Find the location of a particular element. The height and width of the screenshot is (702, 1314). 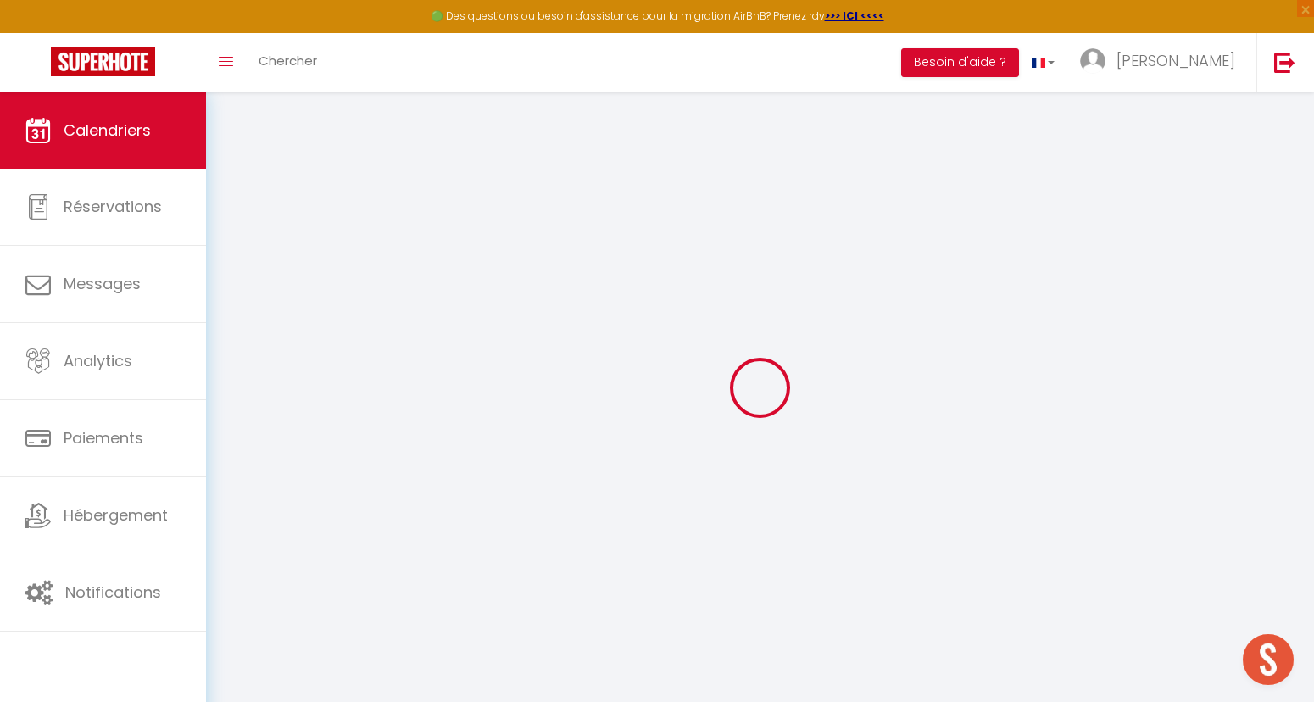

span: Calendriers is located at coordinates (107, 130).